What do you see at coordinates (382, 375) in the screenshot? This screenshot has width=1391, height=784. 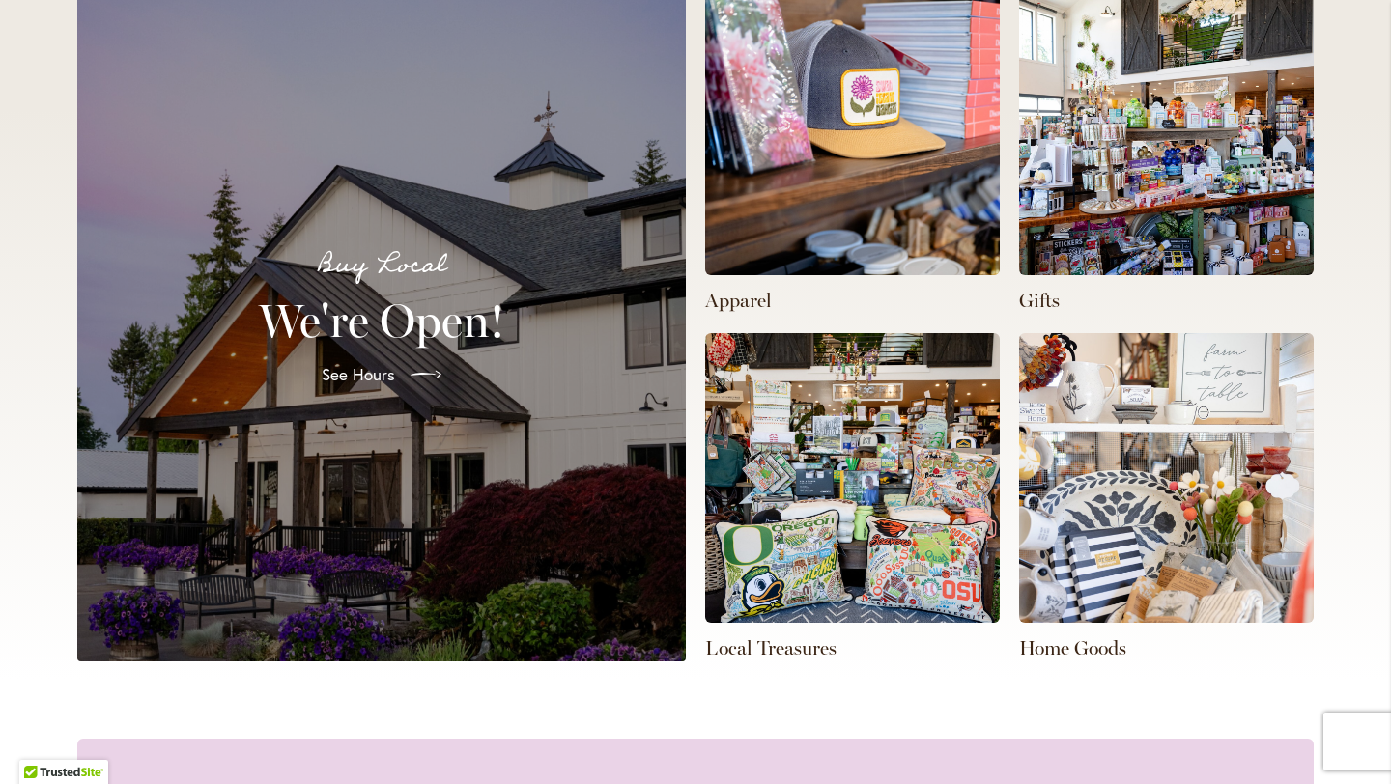 I see `a: See Hours` at bounding box center [382, 375].